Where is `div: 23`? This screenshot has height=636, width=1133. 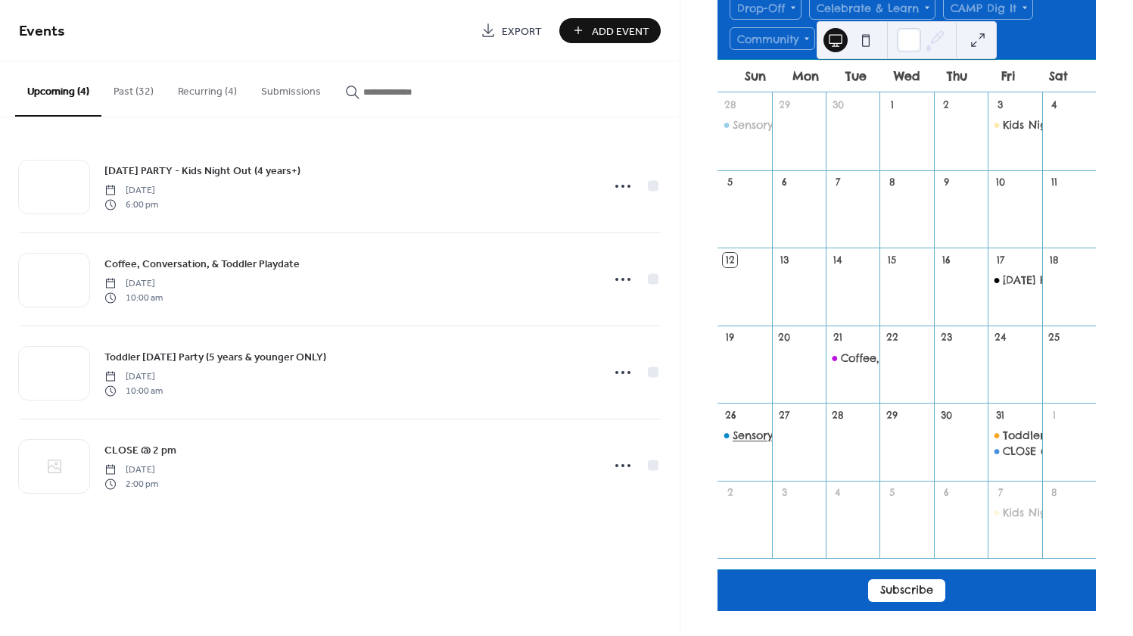 div: 23 is located at coordinates (946, 338).